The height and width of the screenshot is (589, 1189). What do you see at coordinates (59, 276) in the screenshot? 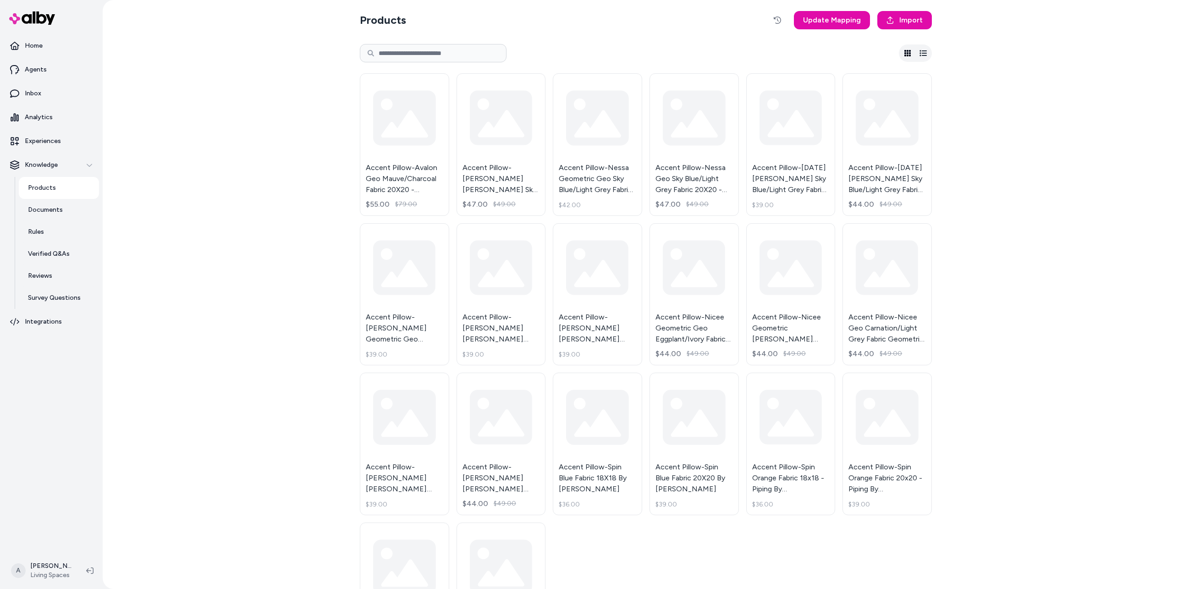
I see `a: Reviews` at bounding box center [59, 276].